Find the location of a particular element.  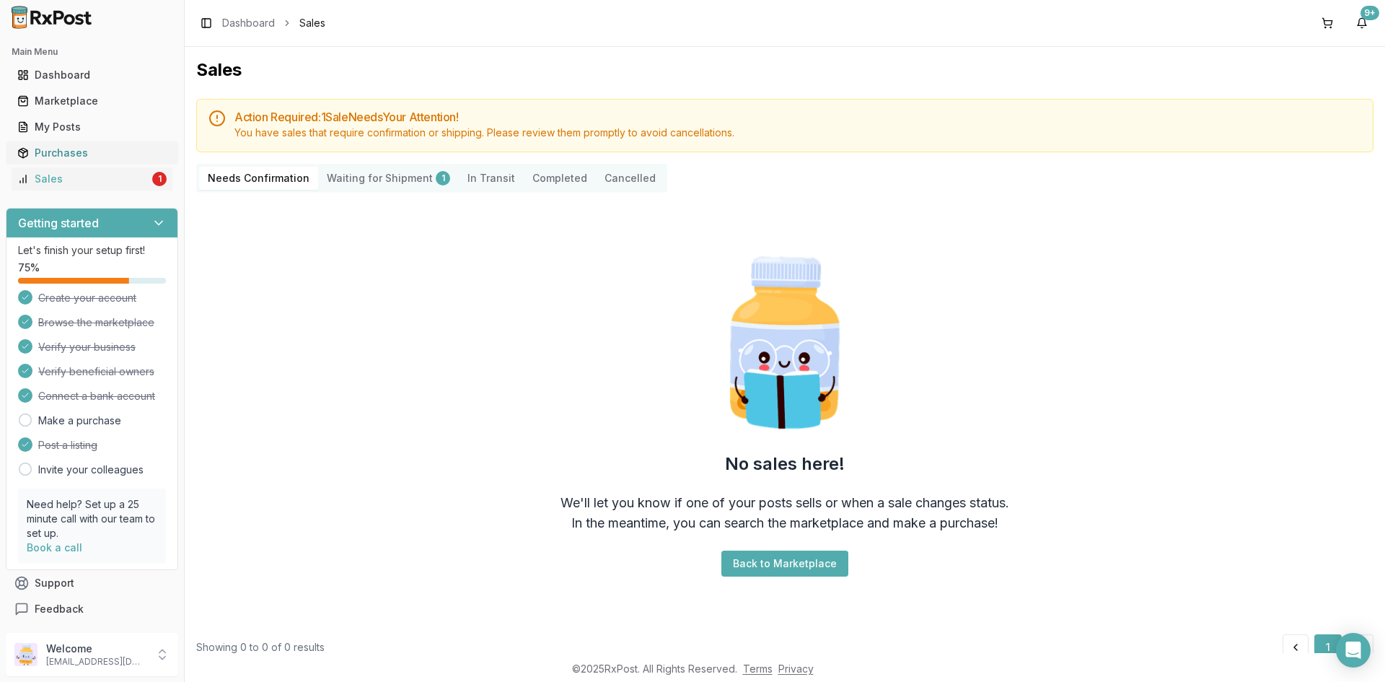

button: Completed is located at coordinates (560, 178).